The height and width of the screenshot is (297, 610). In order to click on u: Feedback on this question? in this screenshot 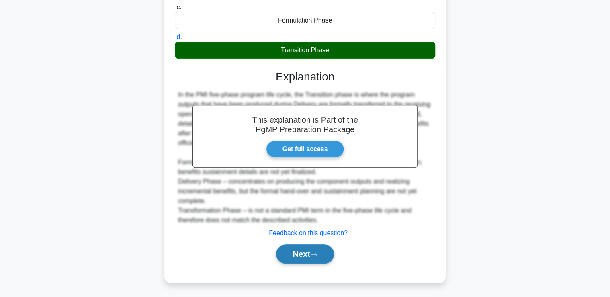, I will do `click(308, 233)`.